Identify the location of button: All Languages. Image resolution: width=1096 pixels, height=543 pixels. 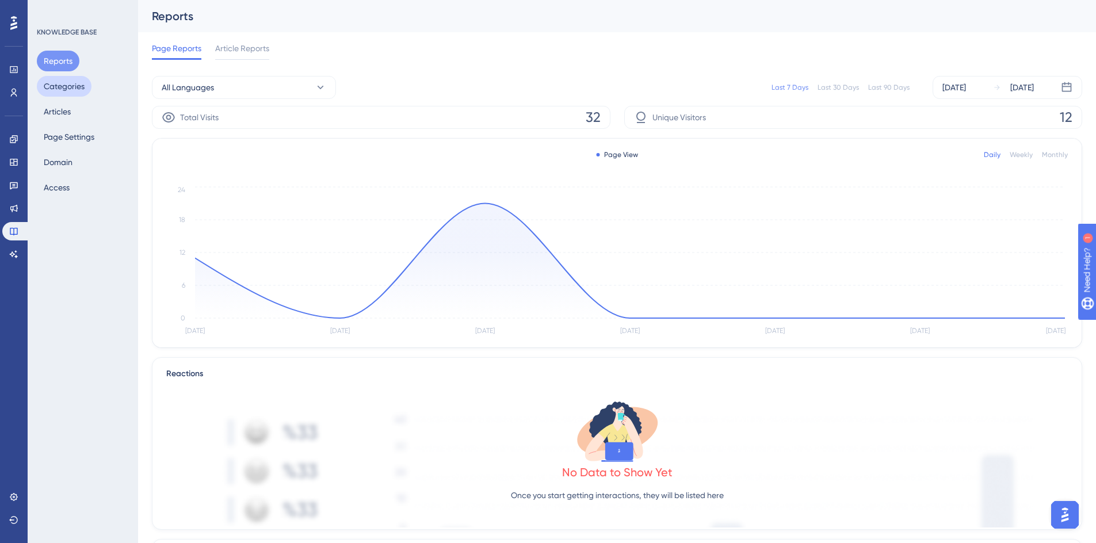
(244, 87).